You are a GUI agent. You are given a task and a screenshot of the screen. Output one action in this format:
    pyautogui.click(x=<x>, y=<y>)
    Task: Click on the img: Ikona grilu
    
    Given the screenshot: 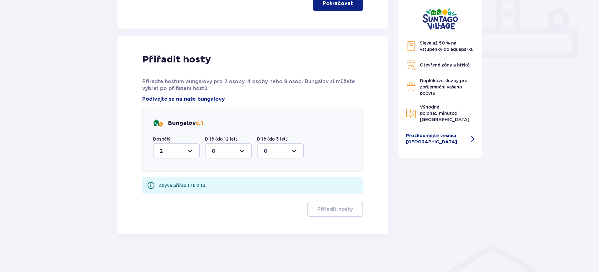 What is the action you would take?
    pyautogui.click(x=411, y=65)
    